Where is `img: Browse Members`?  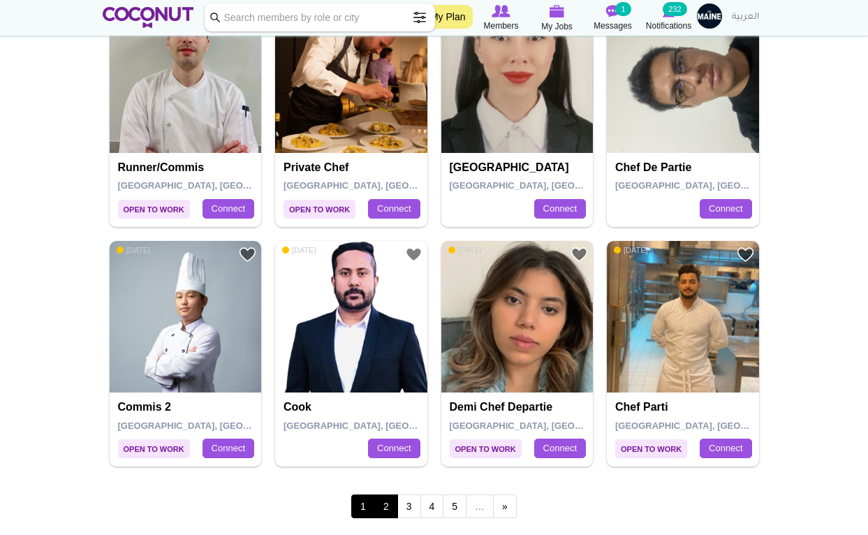 img: Browse Members is located at coordinates (500, 11).